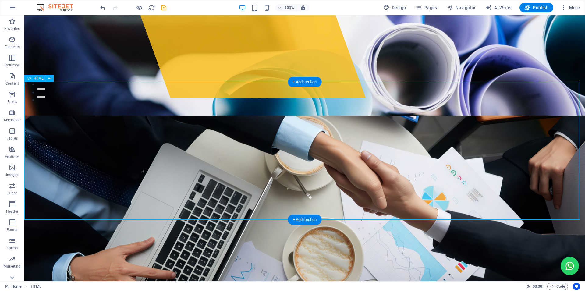 This screenshot has height=291, width=585. What do you see at coordinates (395, 8) in the screenshot?
I see `button: Design` at bounding box center [395, 8].